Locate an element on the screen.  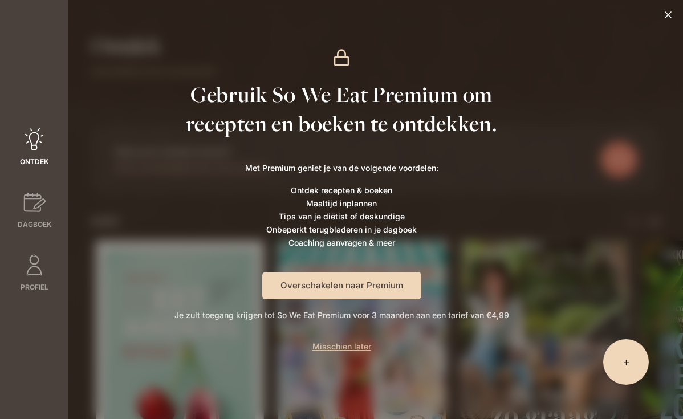
span: Dagboek is located at coordinates (34, 225).